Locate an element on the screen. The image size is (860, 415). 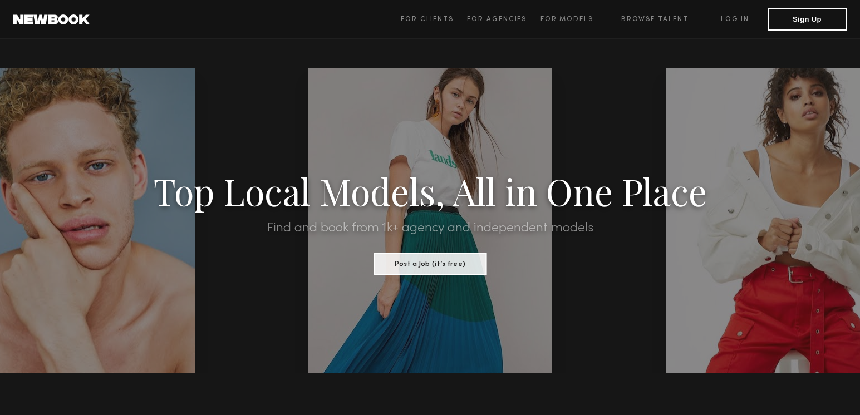
a: For Agencies is located at coordinates (503, 19).